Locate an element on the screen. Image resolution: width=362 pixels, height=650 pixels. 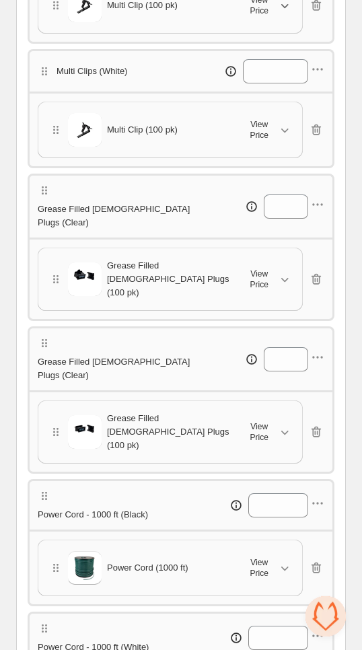
p: Multi Clips (White) is located at coordinates (91, 71).